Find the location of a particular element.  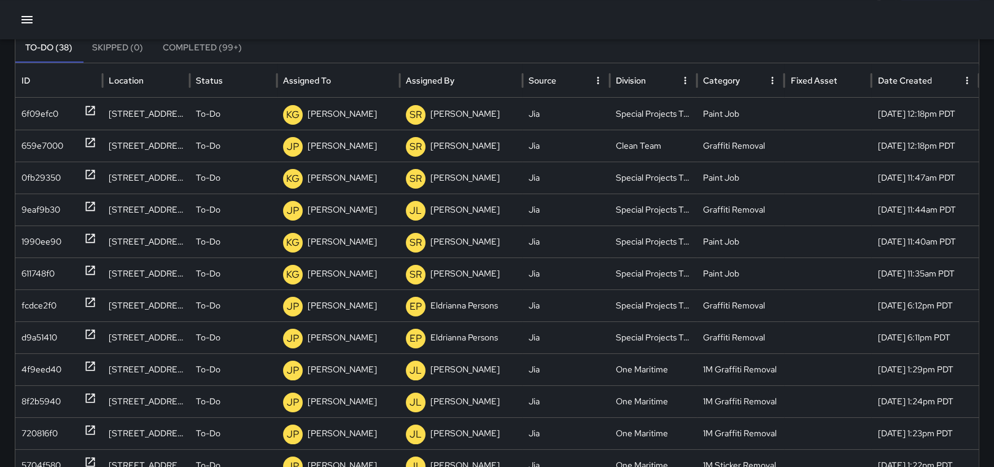

div: 10/13/2025, 11:40am PDT is located at coordinates (925, 241).